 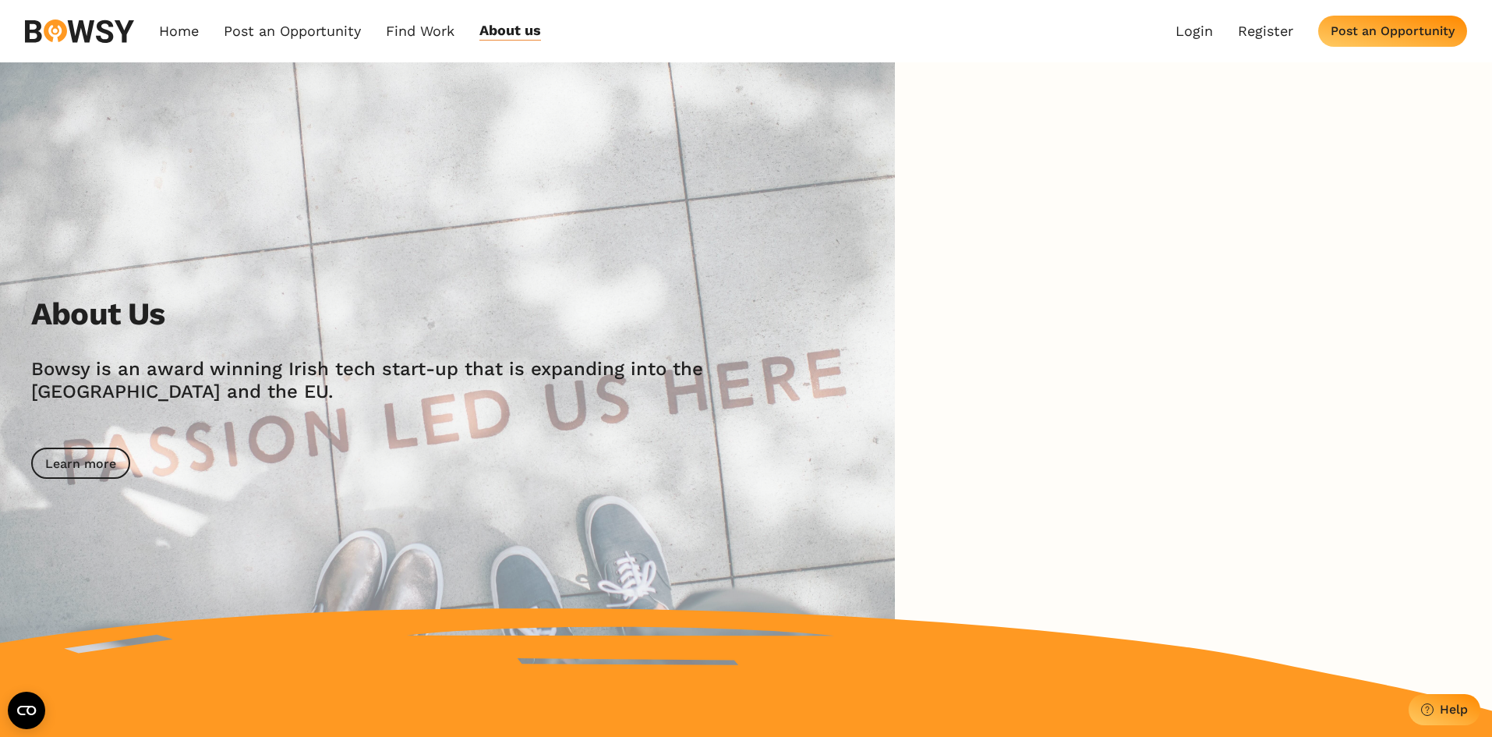 I want to click on button: Learn more, so click(x=80, y=463).